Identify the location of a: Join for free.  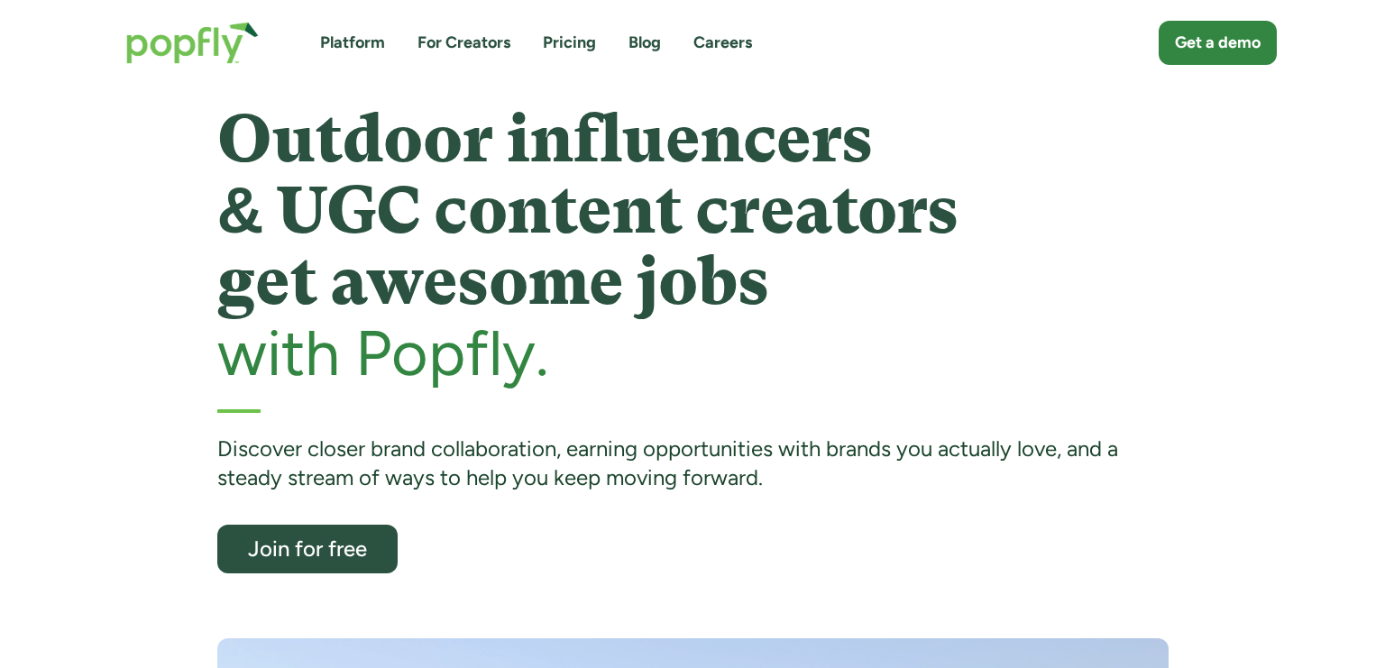
(307, 549).